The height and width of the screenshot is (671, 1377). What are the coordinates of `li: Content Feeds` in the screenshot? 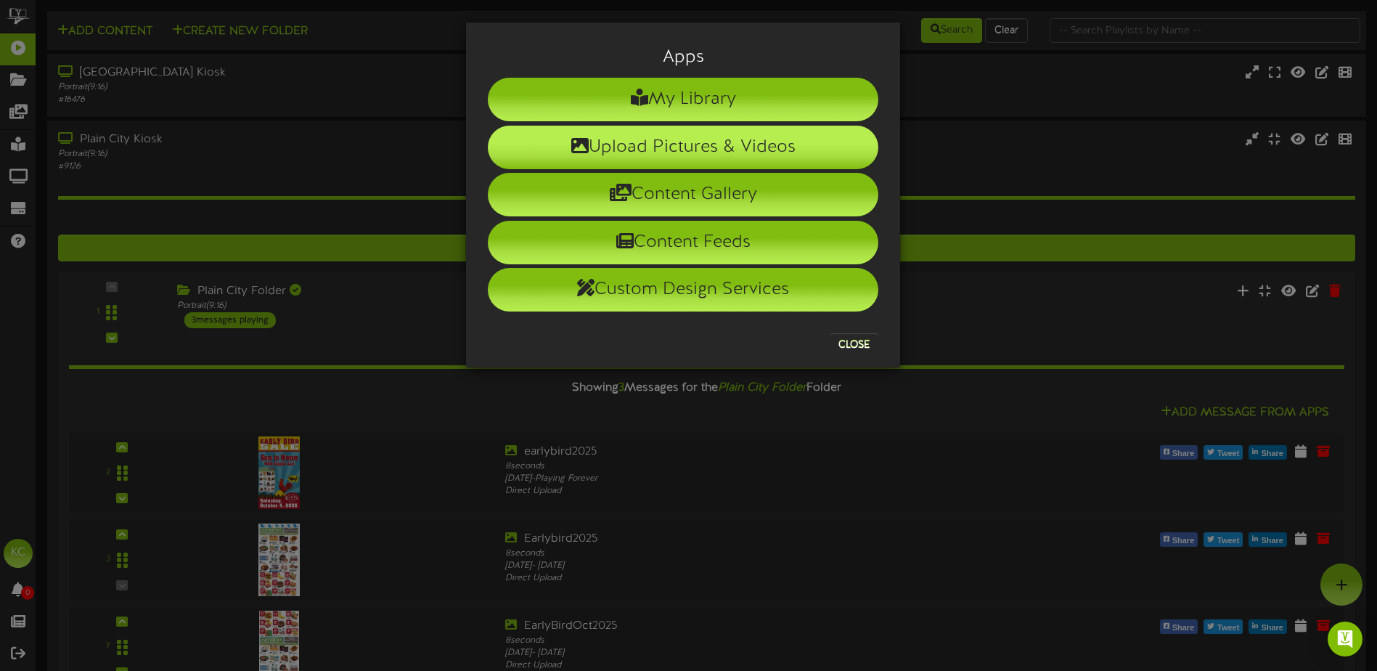 It's located at (683, 242).